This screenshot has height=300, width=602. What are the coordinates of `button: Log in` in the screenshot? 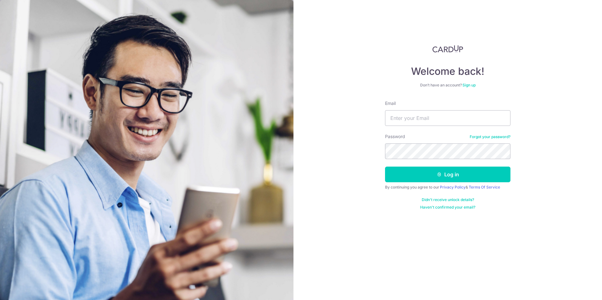 It's located at (448, 175).